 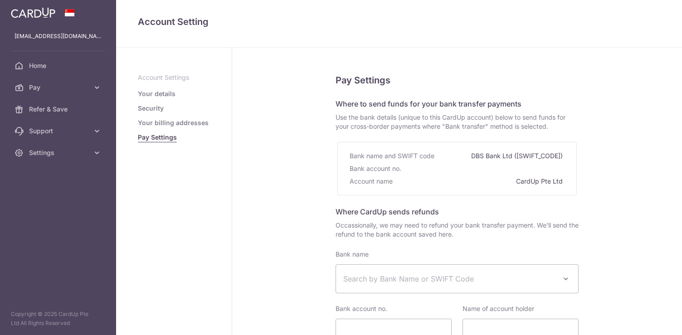 I want to click on div: Bank account no., so click(x=376, y=169).